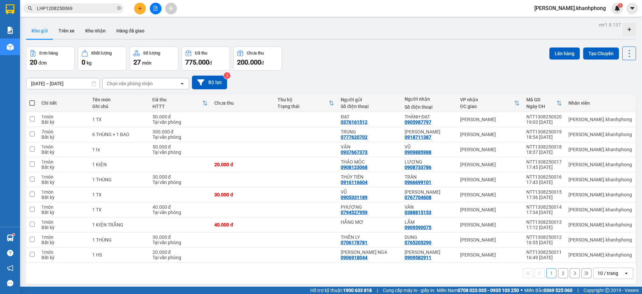 This screenshot has width=642, height=294. Describe the element at coordinates (632, 8) in the screenshot. I see `button: caret-down` at that location.